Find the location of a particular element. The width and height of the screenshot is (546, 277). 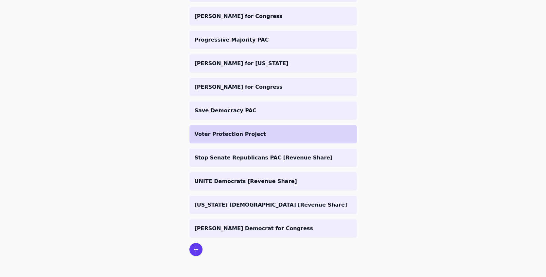

p: UNITE Democrats [Revenue Share] is located at coordinates (273, 181).